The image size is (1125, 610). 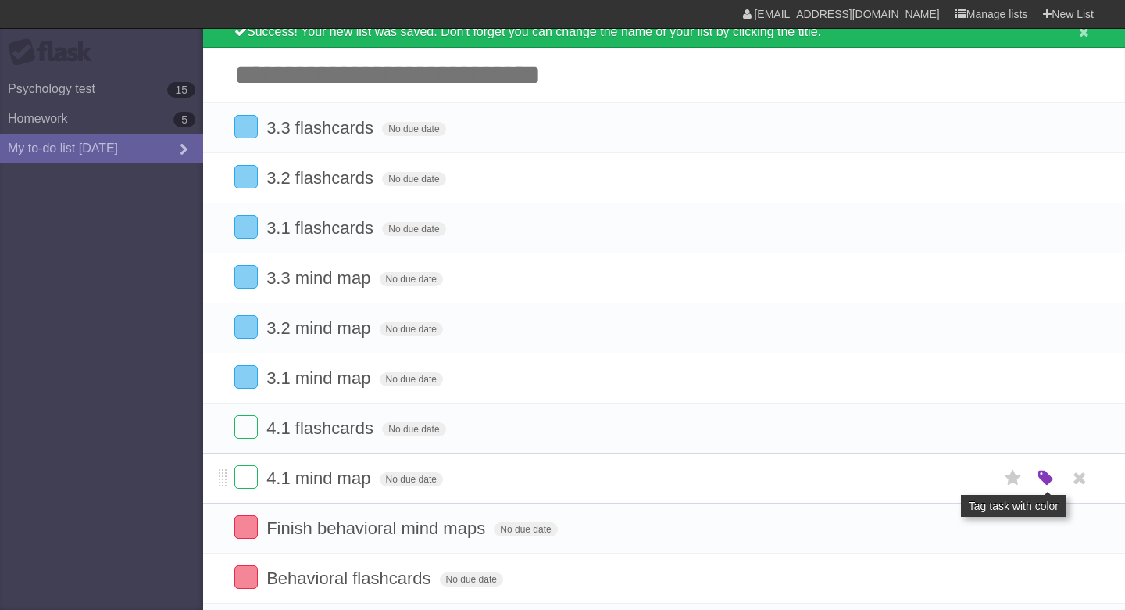 I want to click on div: Success! Your new list was saved. Don't forget you can change the name of your list by clicking t..., so click(x=664, y=32).